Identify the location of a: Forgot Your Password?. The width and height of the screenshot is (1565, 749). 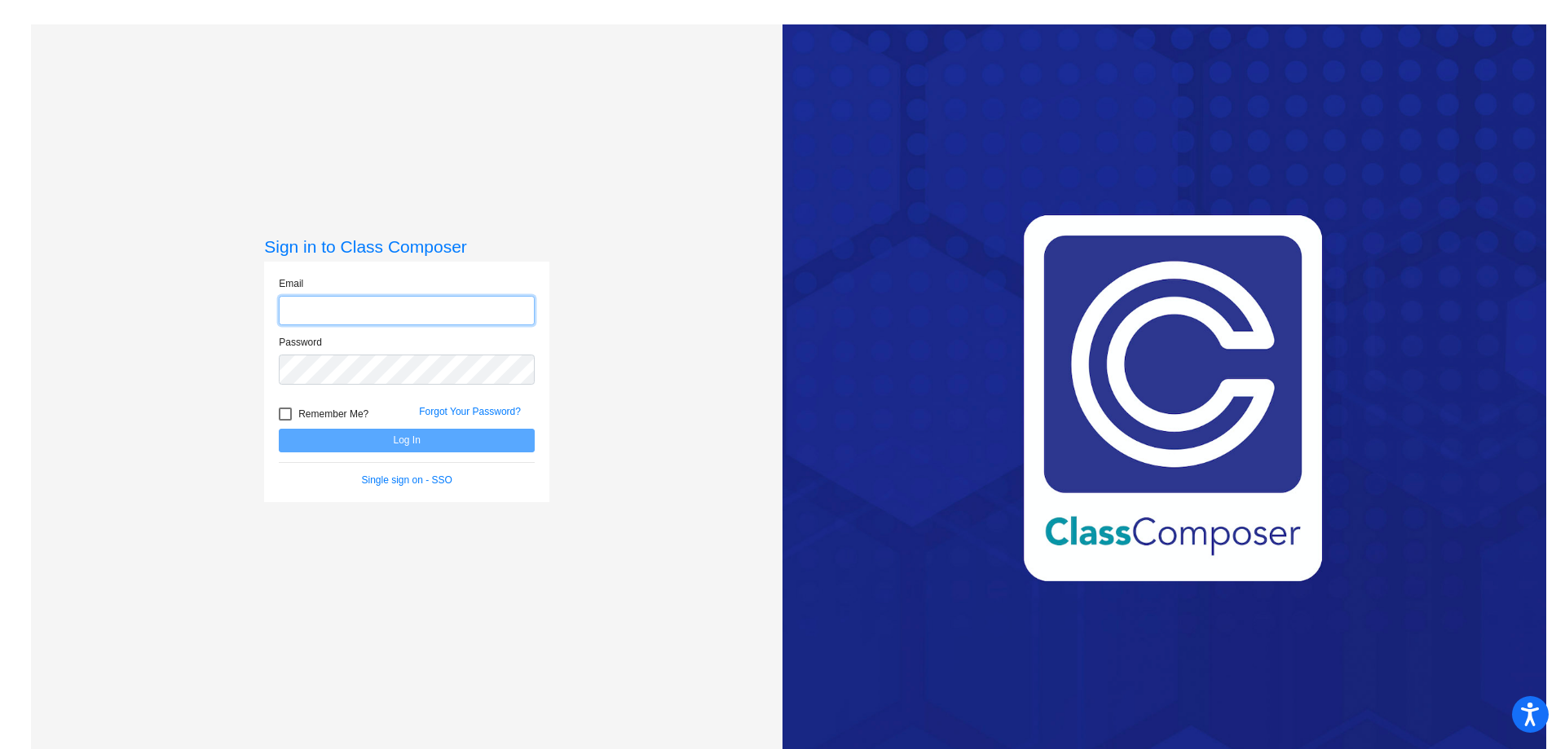
(470, 412).